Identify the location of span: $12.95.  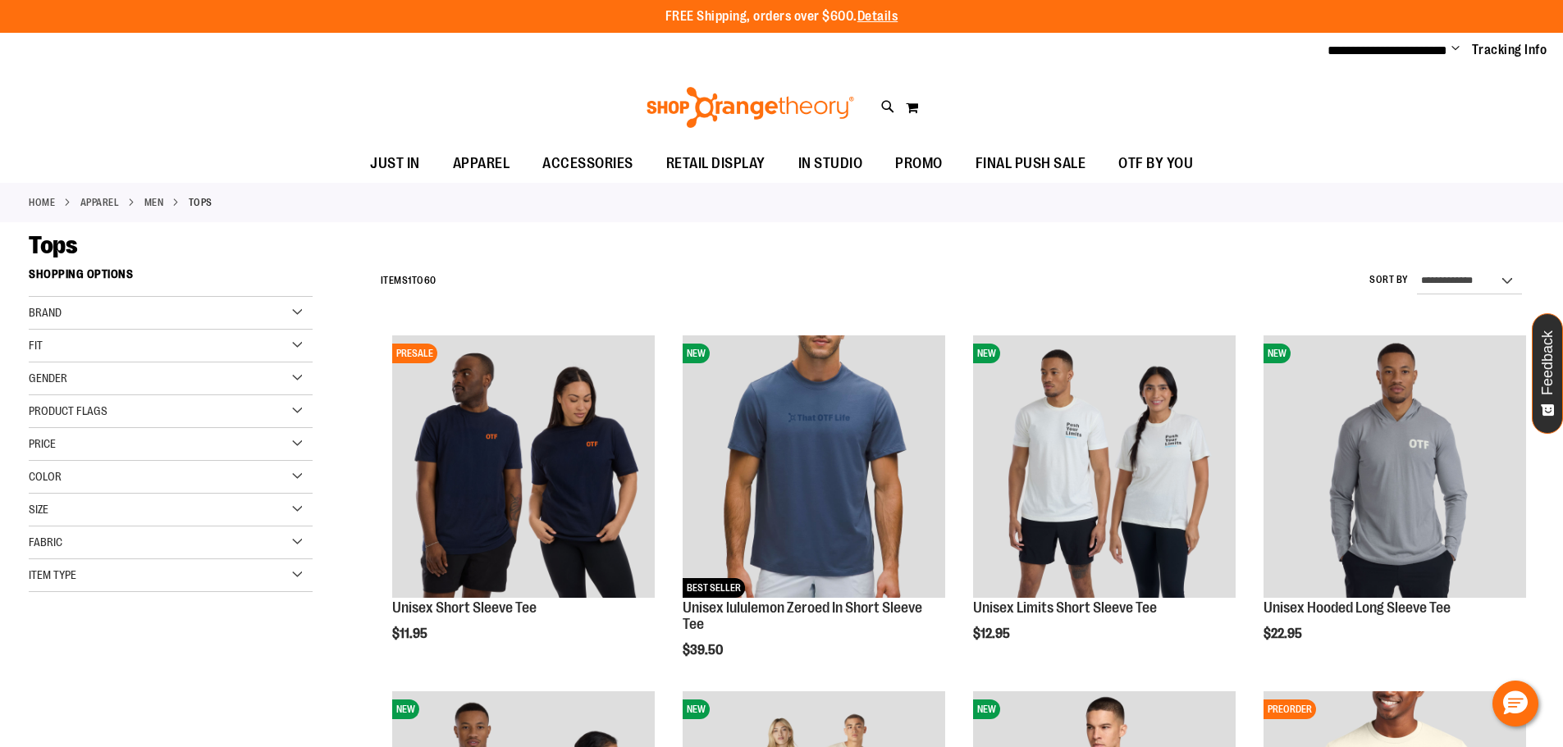
(993, 634).